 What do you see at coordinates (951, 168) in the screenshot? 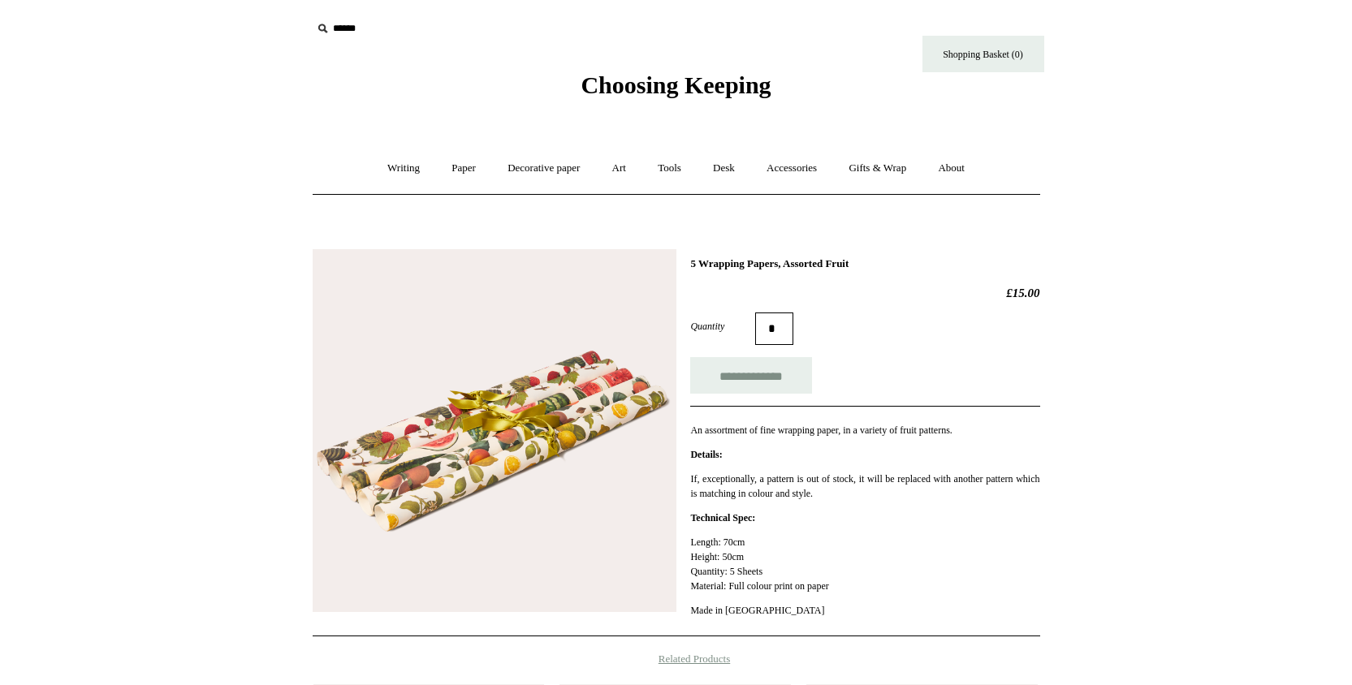
I see `a: About` at bounding box center [951, 168].